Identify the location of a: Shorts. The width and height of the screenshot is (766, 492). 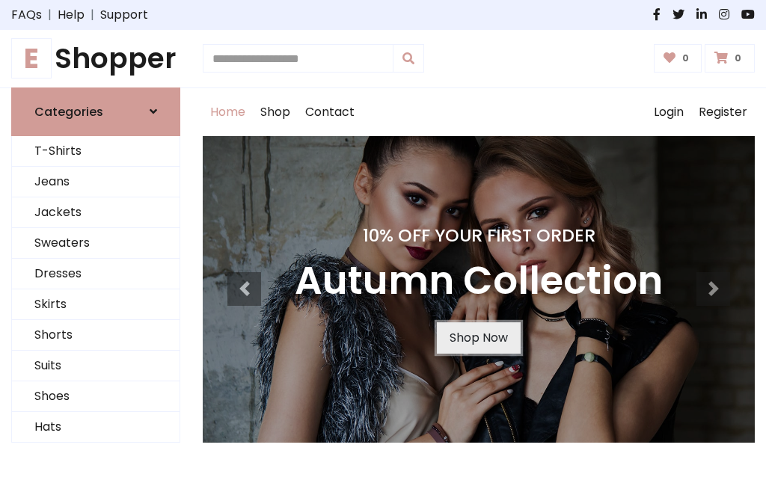
(96, 335).